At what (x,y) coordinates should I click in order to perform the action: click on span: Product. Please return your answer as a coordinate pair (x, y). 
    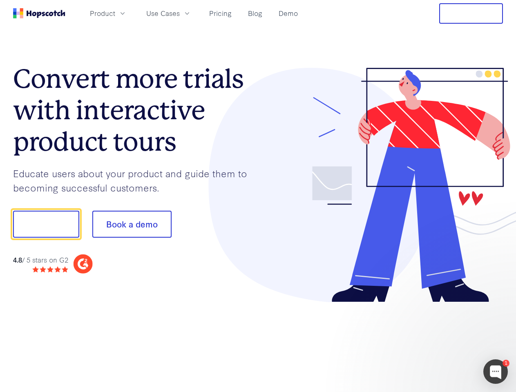
    Looking at the image, I should click on (103, 13).